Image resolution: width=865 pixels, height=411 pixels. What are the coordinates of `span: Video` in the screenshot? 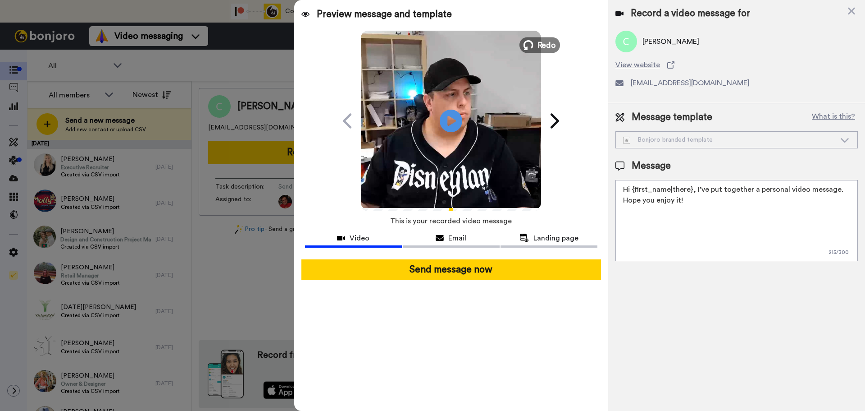 It's located at (360, 238).